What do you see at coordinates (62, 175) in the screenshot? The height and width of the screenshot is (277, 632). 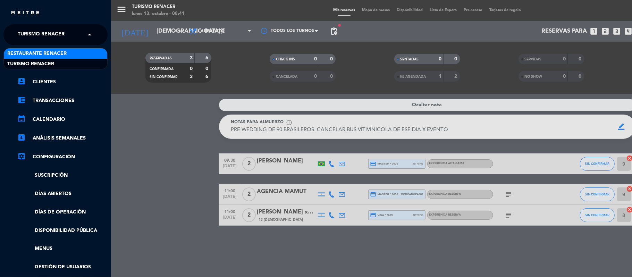 I see `a: Suscripción` at bounding box center [62, 175].